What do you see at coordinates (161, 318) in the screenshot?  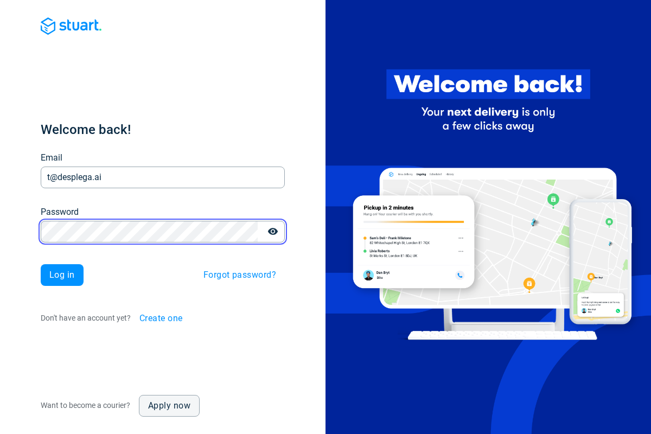 I see `button: Create one` at bounding box center [161, 318].